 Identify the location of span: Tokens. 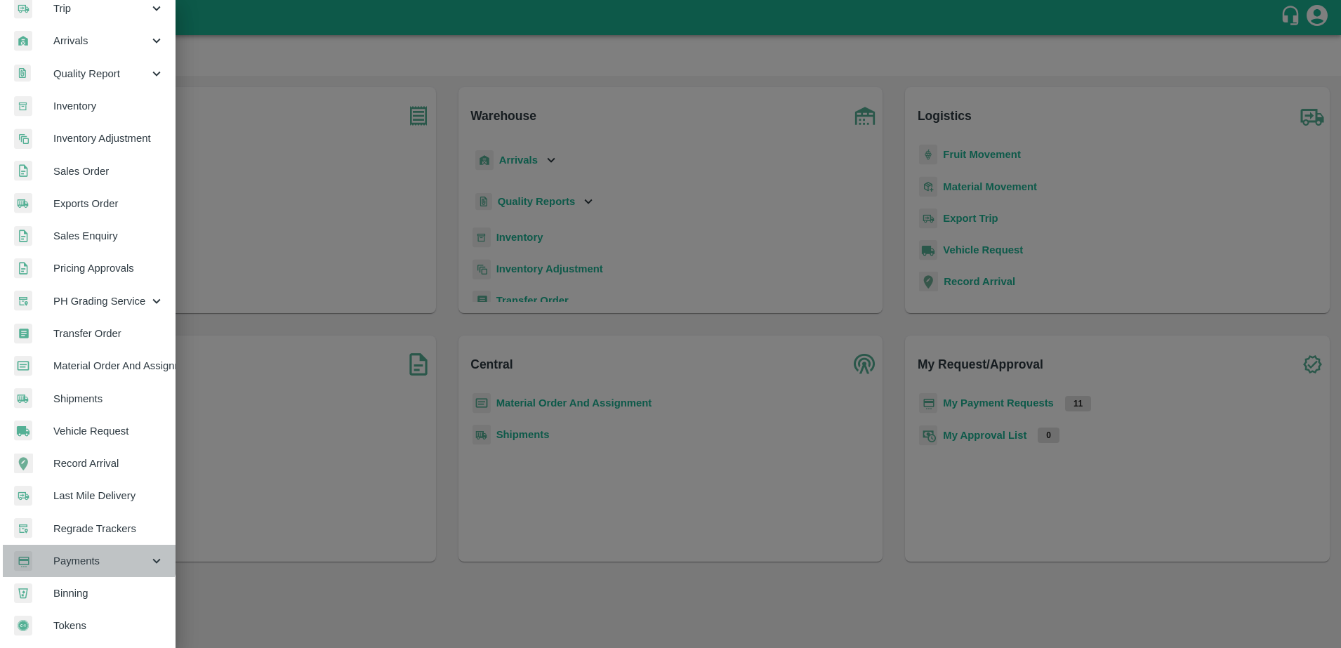
(109, 626).